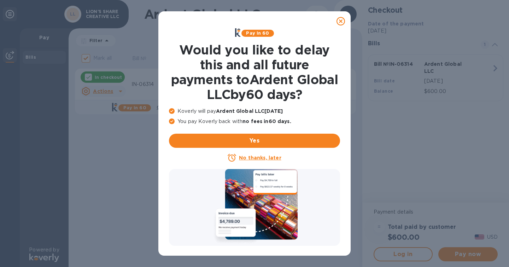 This screenshot has width=509, height=267. I want to click on u: No thanks, later, so click(260, 158).